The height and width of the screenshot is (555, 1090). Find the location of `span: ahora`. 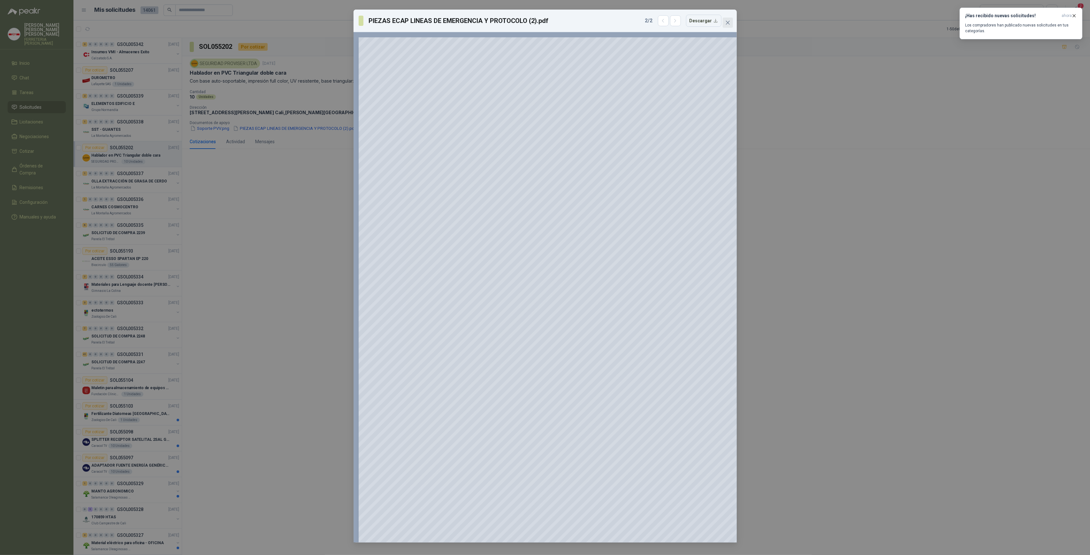

span: ahora is located at coordinates (1066, 16).